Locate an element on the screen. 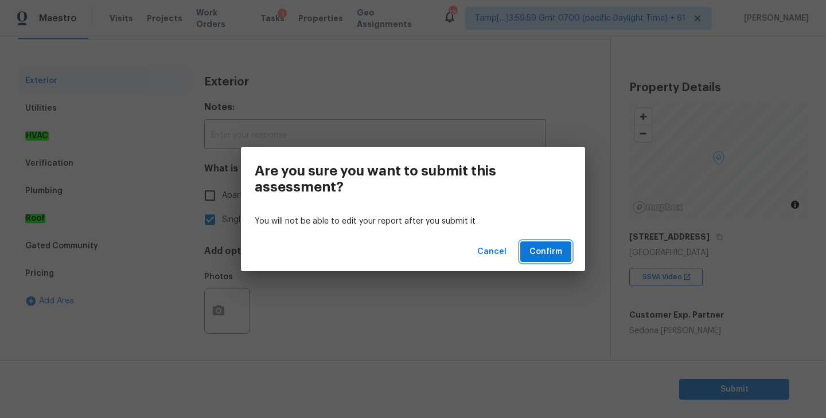 The width and height of the screenshot is (826, 418). button: Confirm is located at coordinates (546, 252).